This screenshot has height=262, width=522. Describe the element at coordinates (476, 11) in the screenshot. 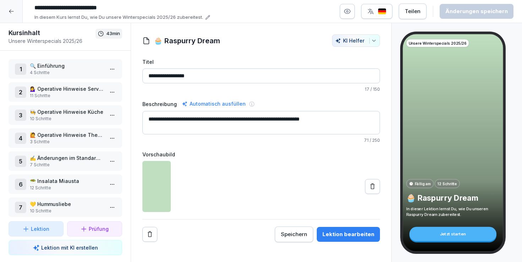

I see `div: Änderungen speichern` at that location.